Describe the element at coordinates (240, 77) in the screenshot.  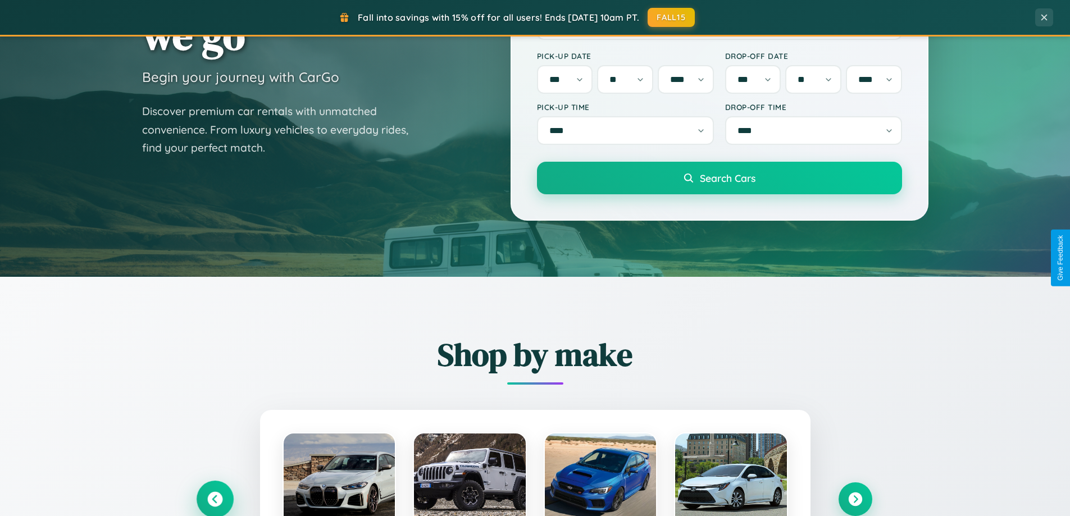
I see `h3: Begin your journey with CarGo` at that location.